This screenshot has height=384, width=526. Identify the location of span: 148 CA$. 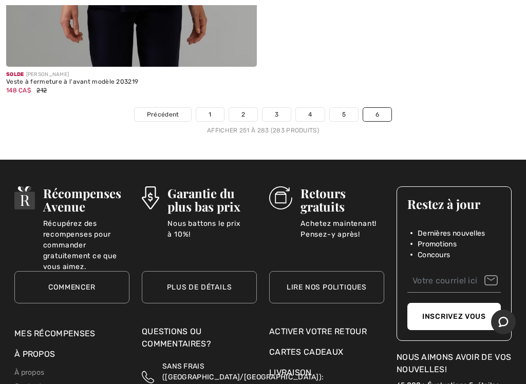
(18, 90).